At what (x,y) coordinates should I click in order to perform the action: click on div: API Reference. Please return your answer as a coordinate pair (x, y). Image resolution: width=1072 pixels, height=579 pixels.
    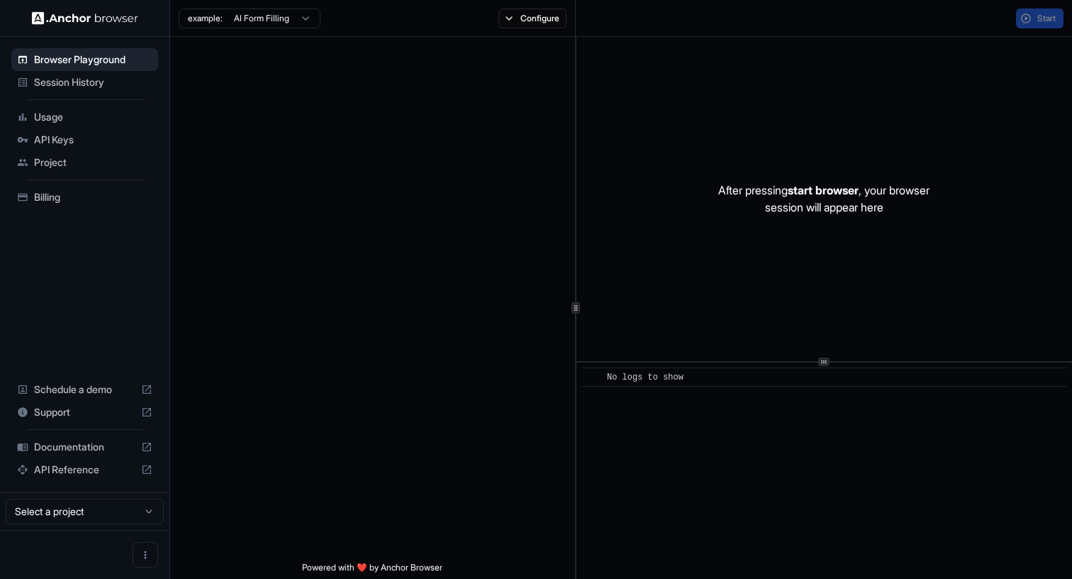
    Looking at the image, I should click on (84, 470).